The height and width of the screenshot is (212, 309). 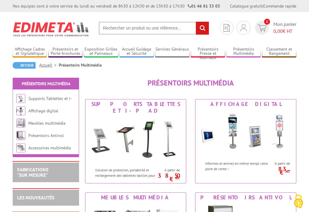 What do you see at coordinates (246, 6) in the screenshot?
I see `a: Catalogue gratuit` at bounding box center [246, 6].